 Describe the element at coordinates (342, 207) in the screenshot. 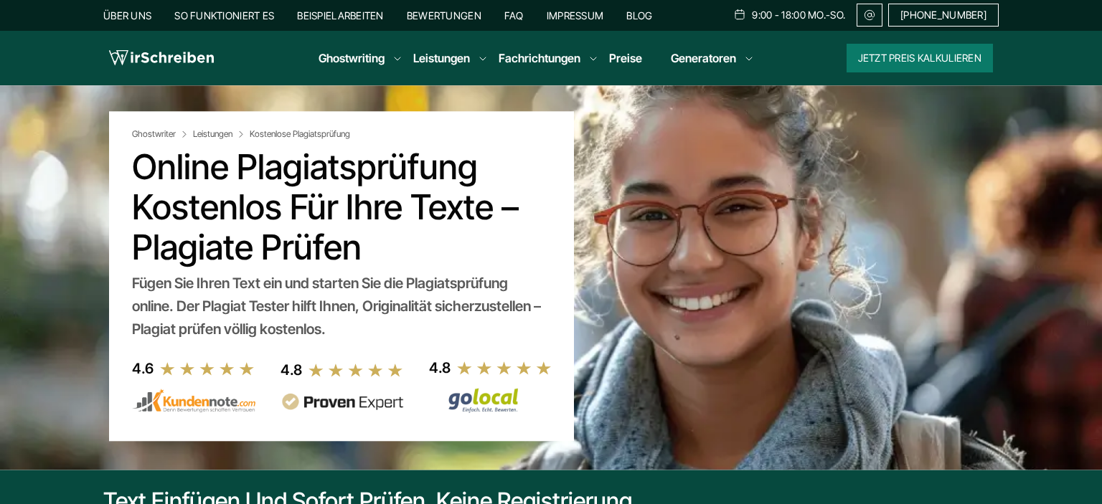

I see `h1: Online Plagiatsprüfung kostenlos für Ihre Texte – Plagiate prüfen` at that location.